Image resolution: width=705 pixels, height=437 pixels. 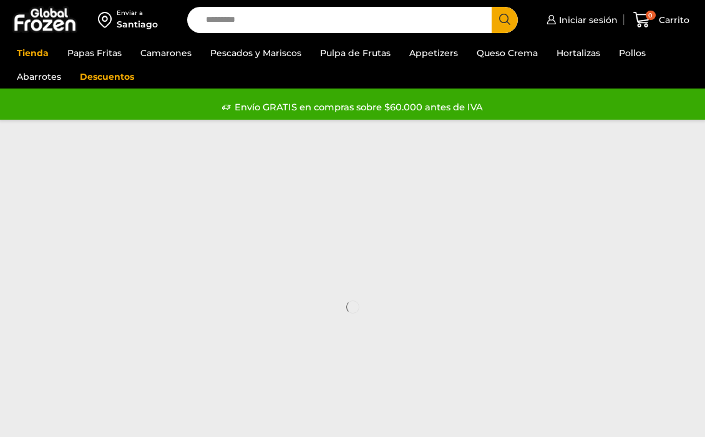 What do you see at coordinates (355, 53) in the screenshot?
I see `a: Pulpa de Frutas` at bounding box center [355, 53].